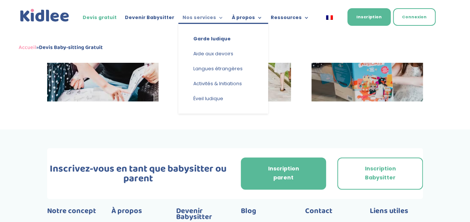  I want to click on a: Ressources, so click(290, 19).